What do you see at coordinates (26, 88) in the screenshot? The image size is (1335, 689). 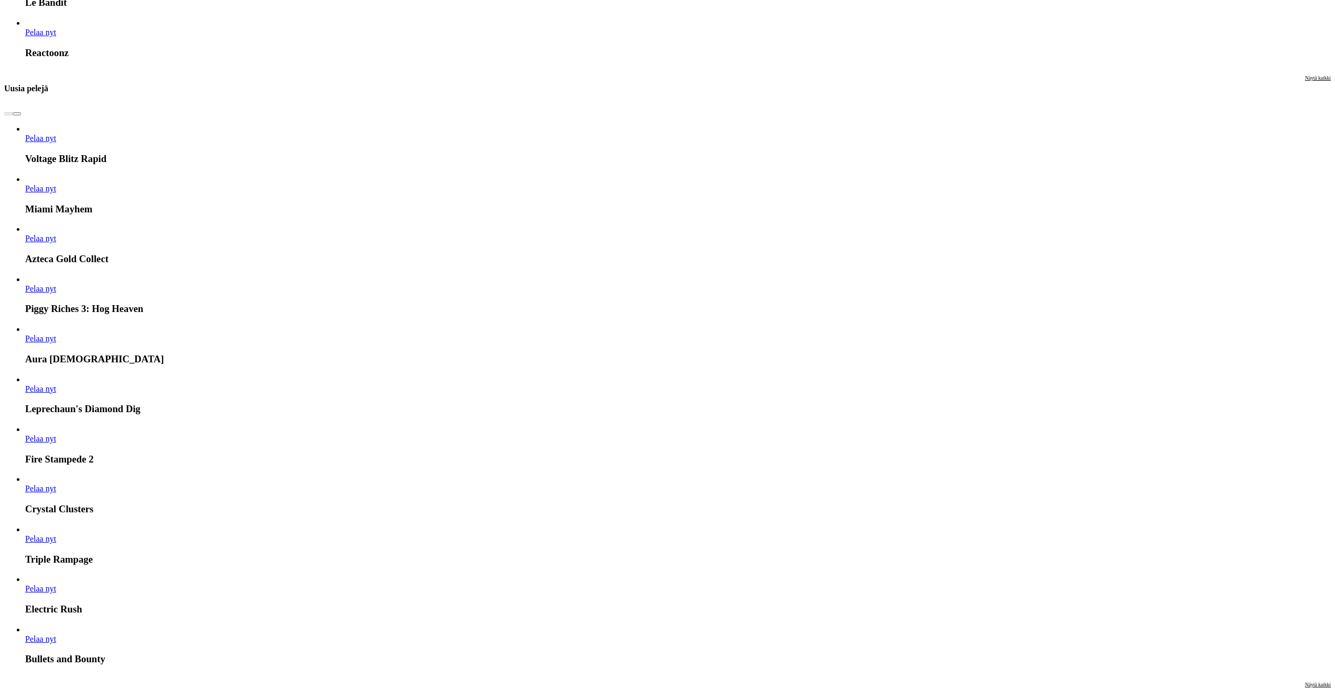 I see `h3: Uusia pelejä` at bounding box center [26, 88].